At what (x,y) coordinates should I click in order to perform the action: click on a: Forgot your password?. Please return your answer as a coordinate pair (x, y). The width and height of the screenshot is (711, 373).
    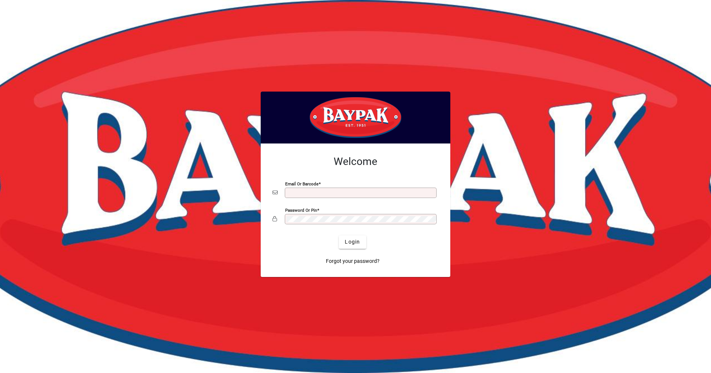
    Looking at the image, I should click on (353, 261).